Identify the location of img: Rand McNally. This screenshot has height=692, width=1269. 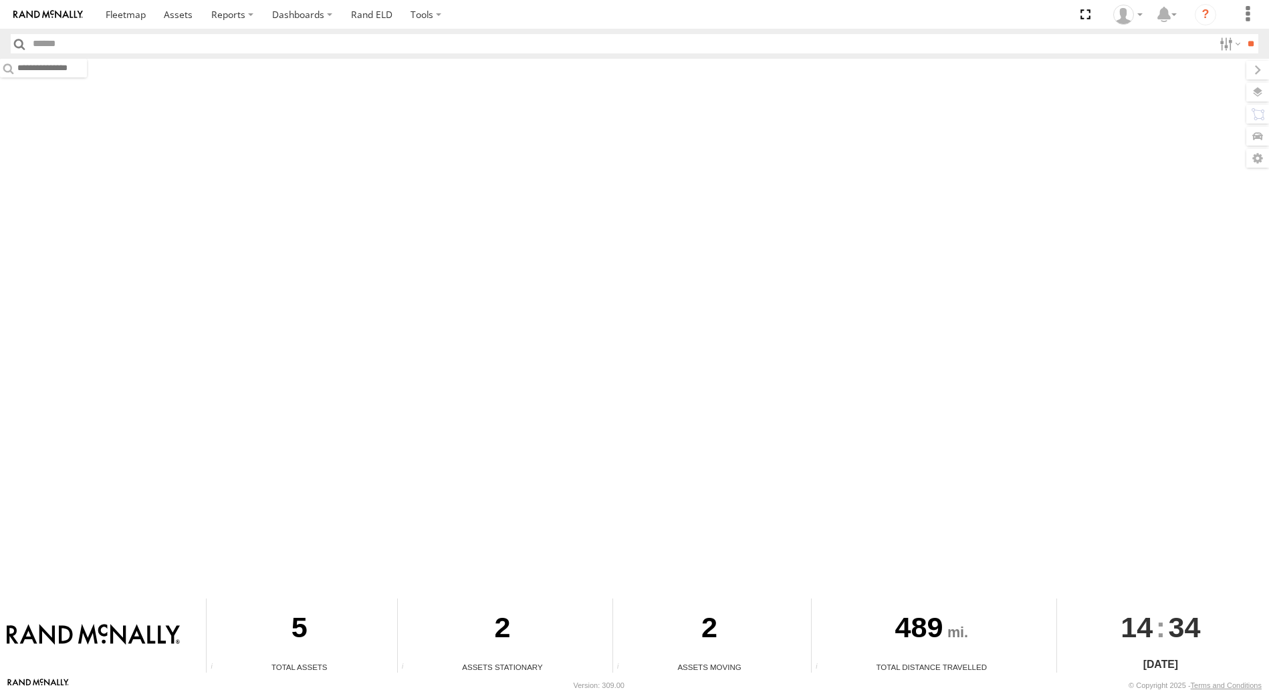
(93, 636).